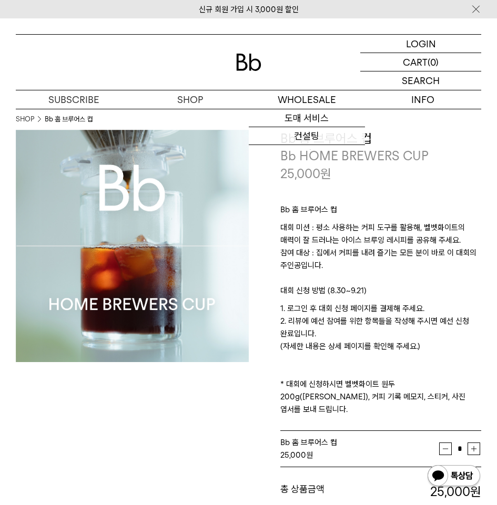 The image size is (497, 505). What do you see at coordinates (380, 212) in the screenshot?
I see `p: Bb 홈 브루어스 컵` at bounding box center [380, 212].